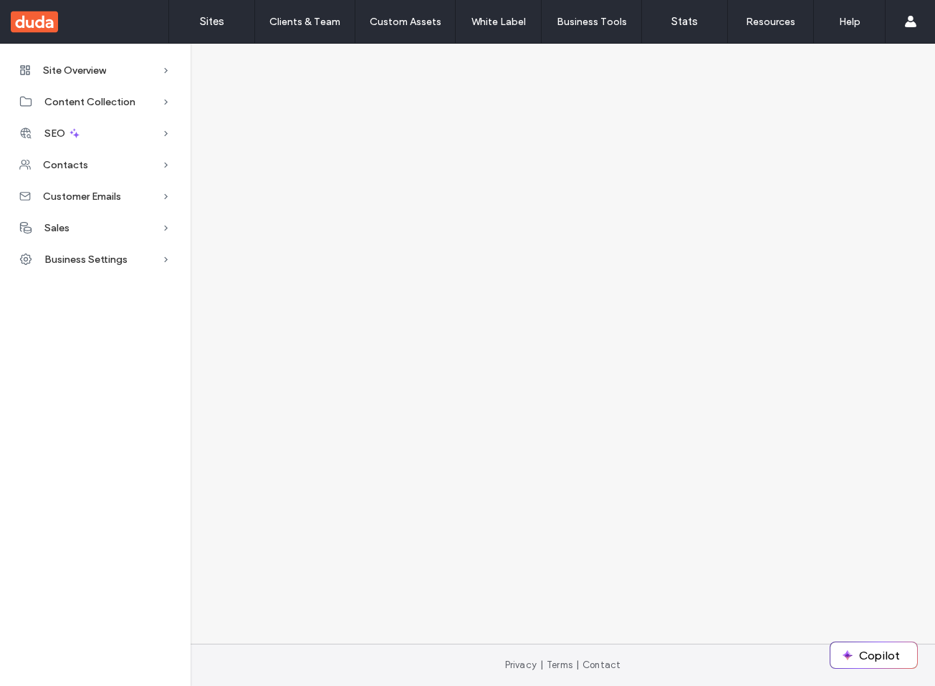 This screenshot has height=686, width=935. What do you see at coordinates (82, 196) in the screenshot?
I see `span: Customer Emails` at bounding box center [82, 196].